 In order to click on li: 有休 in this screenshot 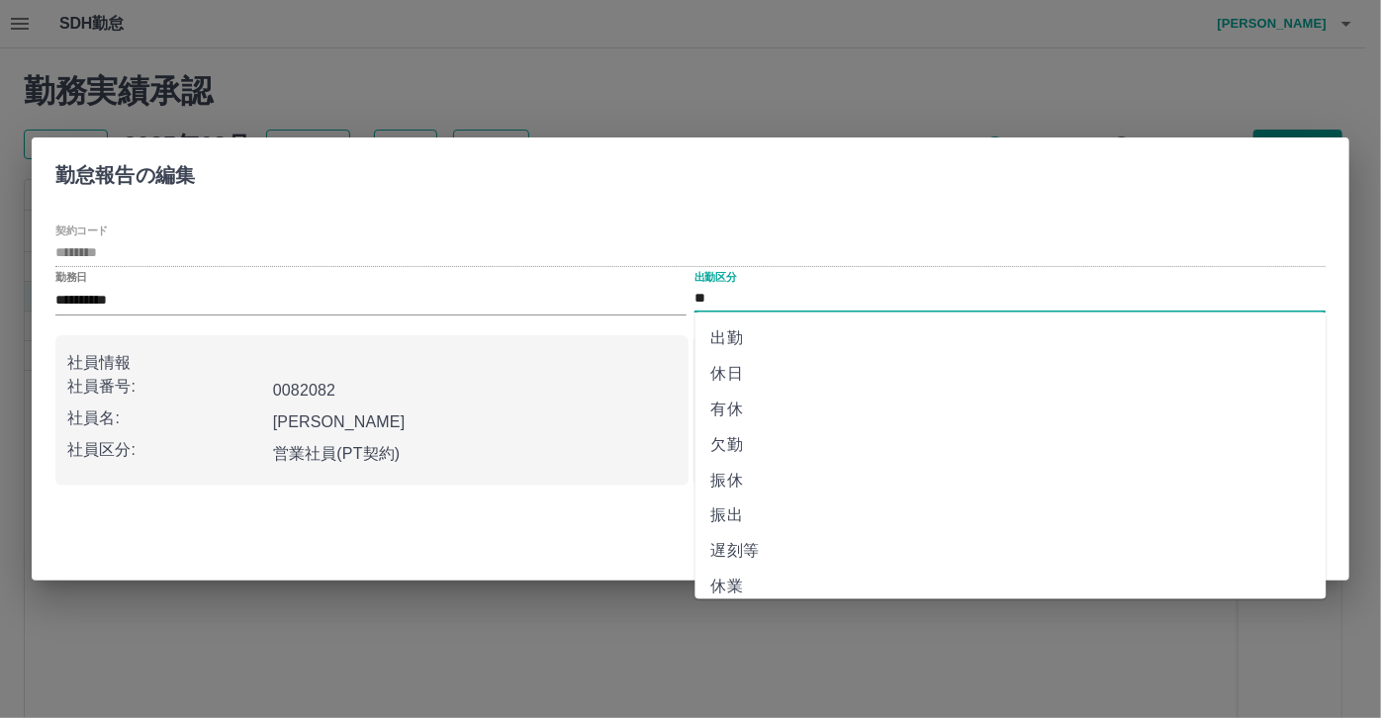, I will do `click(1011, 409)`.